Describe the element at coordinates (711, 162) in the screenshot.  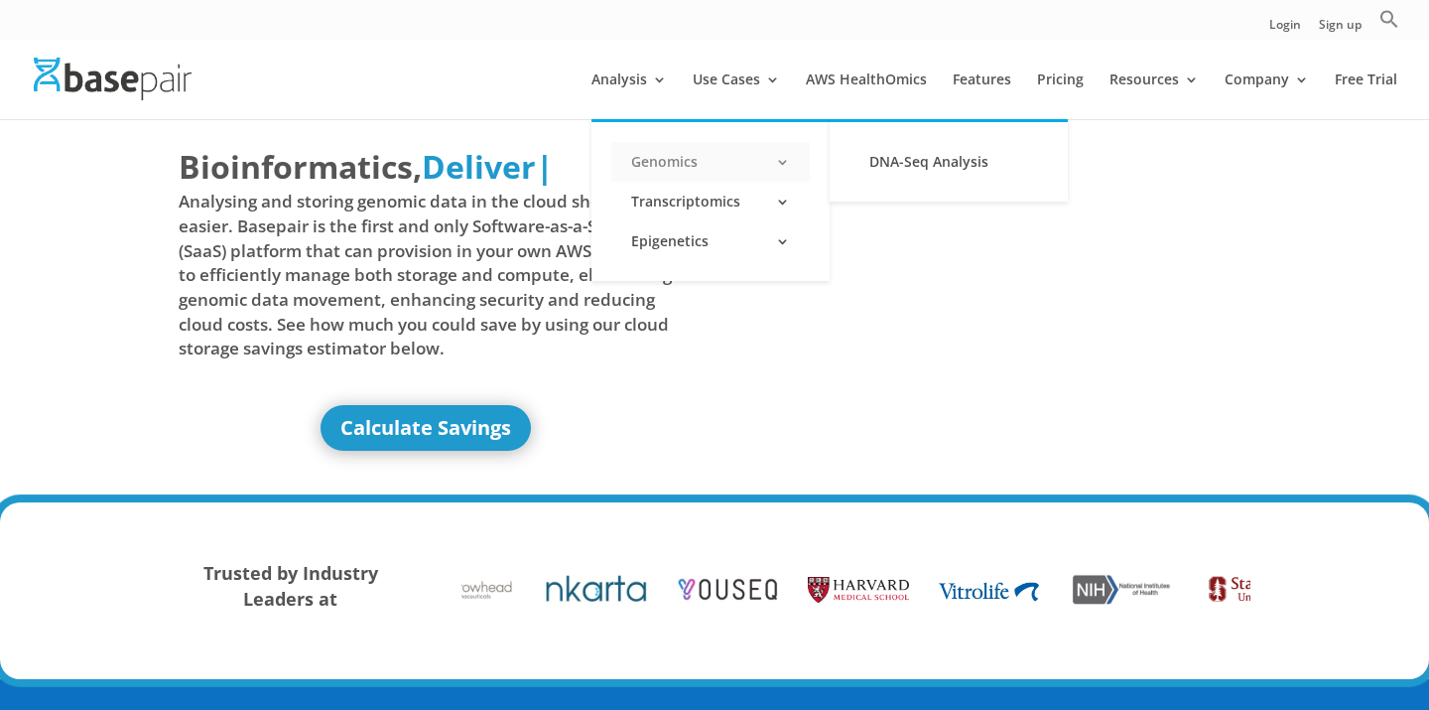
I see `a: Genomics` at that location.